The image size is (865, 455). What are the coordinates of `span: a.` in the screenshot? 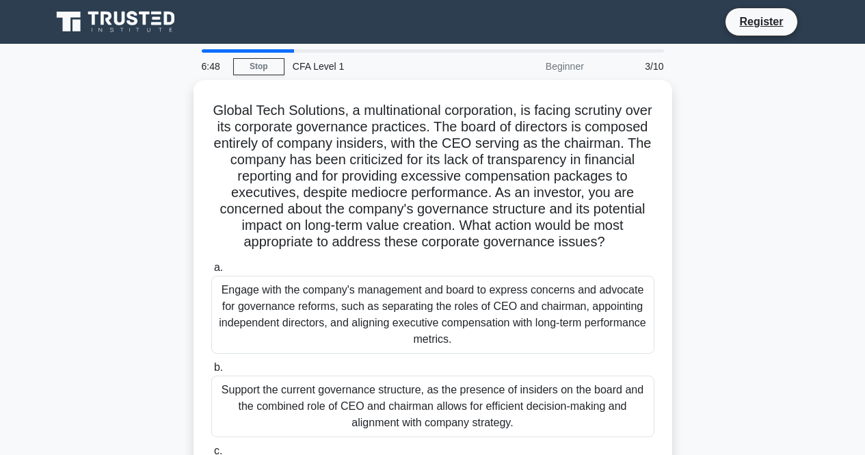 It's located at (218, 267).